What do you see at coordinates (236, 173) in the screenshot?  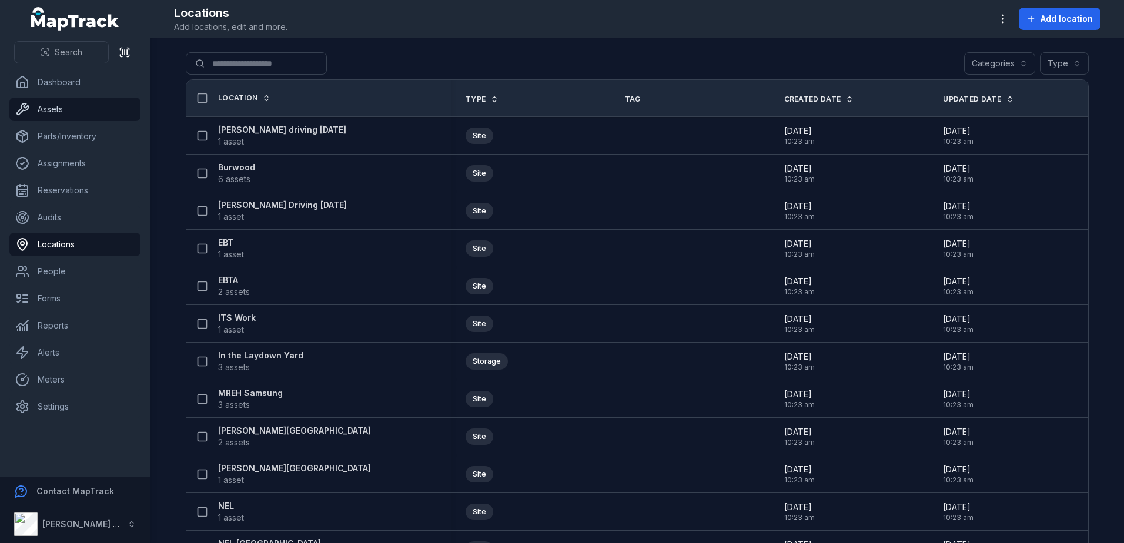 I see `a: Burwood6 assets` at bounding box center [236, 173].